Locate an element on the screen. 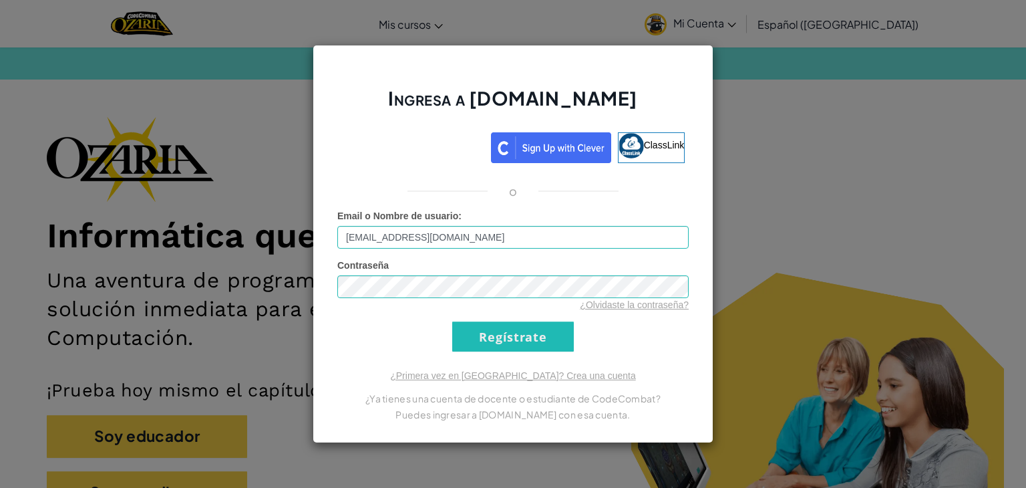 This screenshot has width=1026, height=488. span: Email o Nombre de usuario is located at coordinates (397, 216).